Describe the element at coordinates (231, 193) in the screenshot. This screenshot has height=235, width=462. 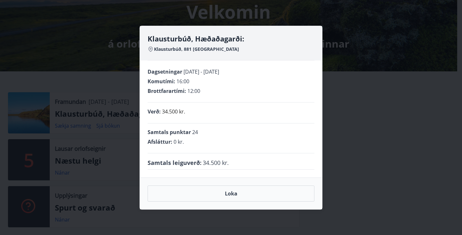
I see `button: Loka` at that location.